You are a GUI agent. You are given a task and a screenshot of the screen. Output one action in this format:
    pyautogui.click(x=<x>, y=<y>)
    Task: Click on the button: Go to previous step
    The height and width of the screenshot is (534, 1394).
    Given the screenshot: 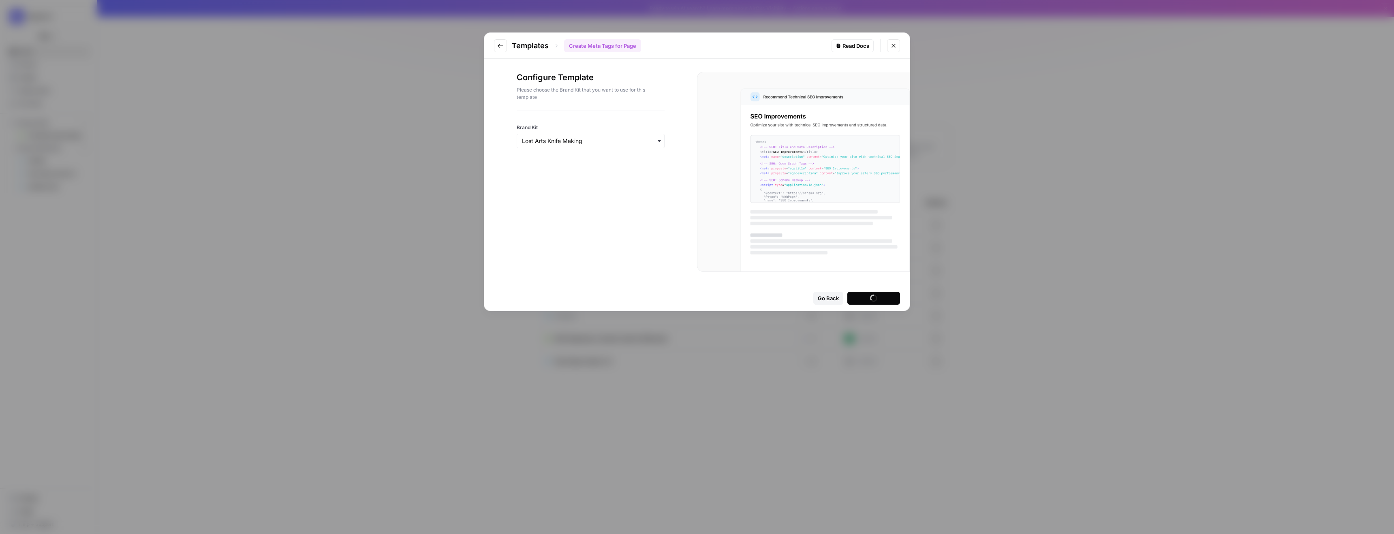 What is the action you would take?
    pyautogui.click(x=501, y=46)
    